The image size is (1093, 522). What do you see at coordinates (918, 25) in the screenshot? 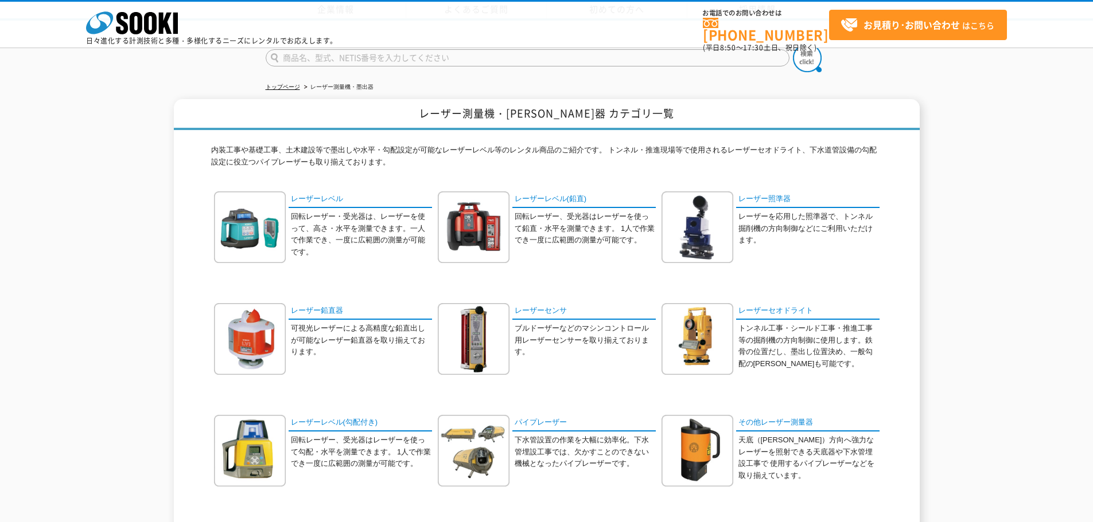
I see `a: お見積り･お問い合わせはこちら` at bounding box center [918, 25].